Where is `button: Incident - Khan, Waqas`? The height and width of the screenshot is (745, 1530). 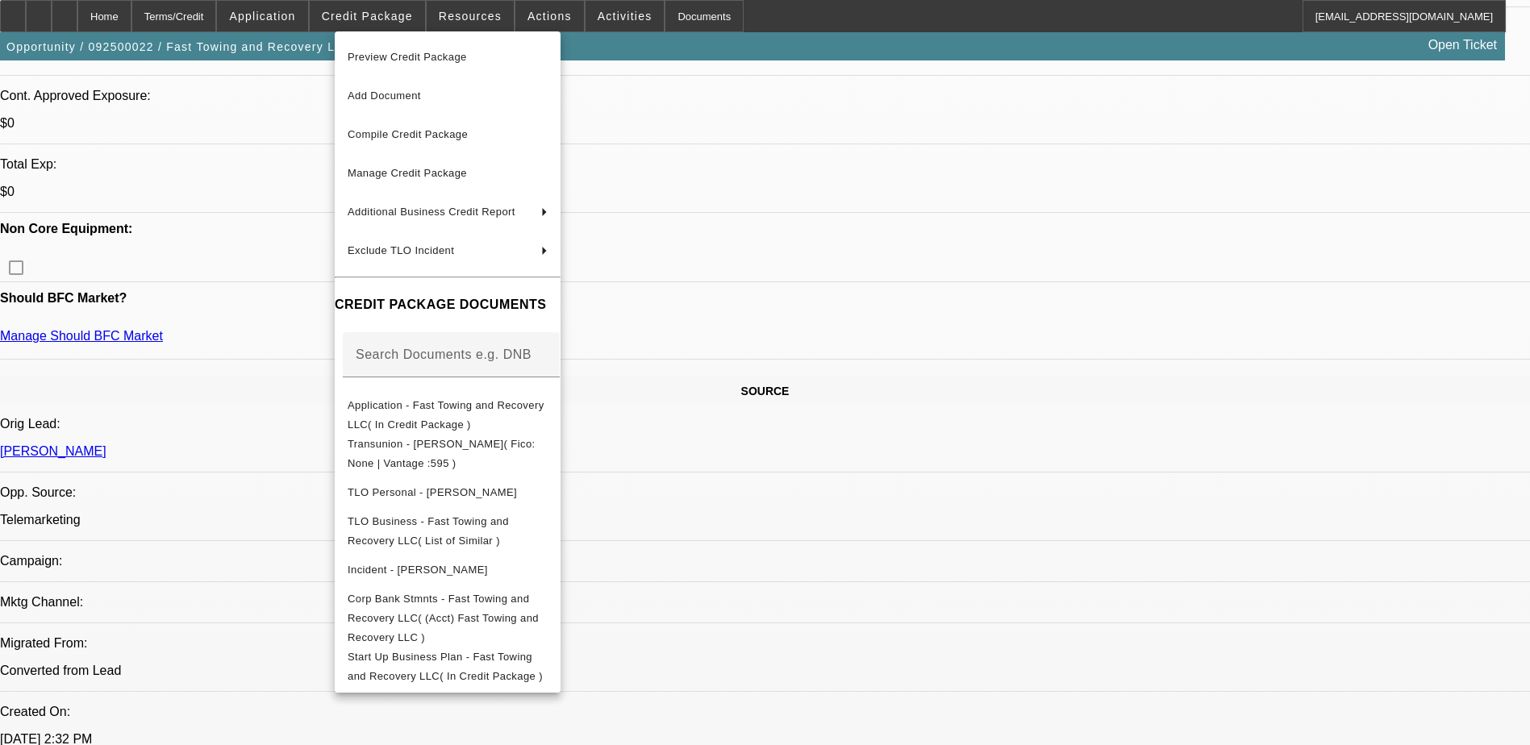 button: Incident - Khan, Waqas is located at coordinates (448, 570).